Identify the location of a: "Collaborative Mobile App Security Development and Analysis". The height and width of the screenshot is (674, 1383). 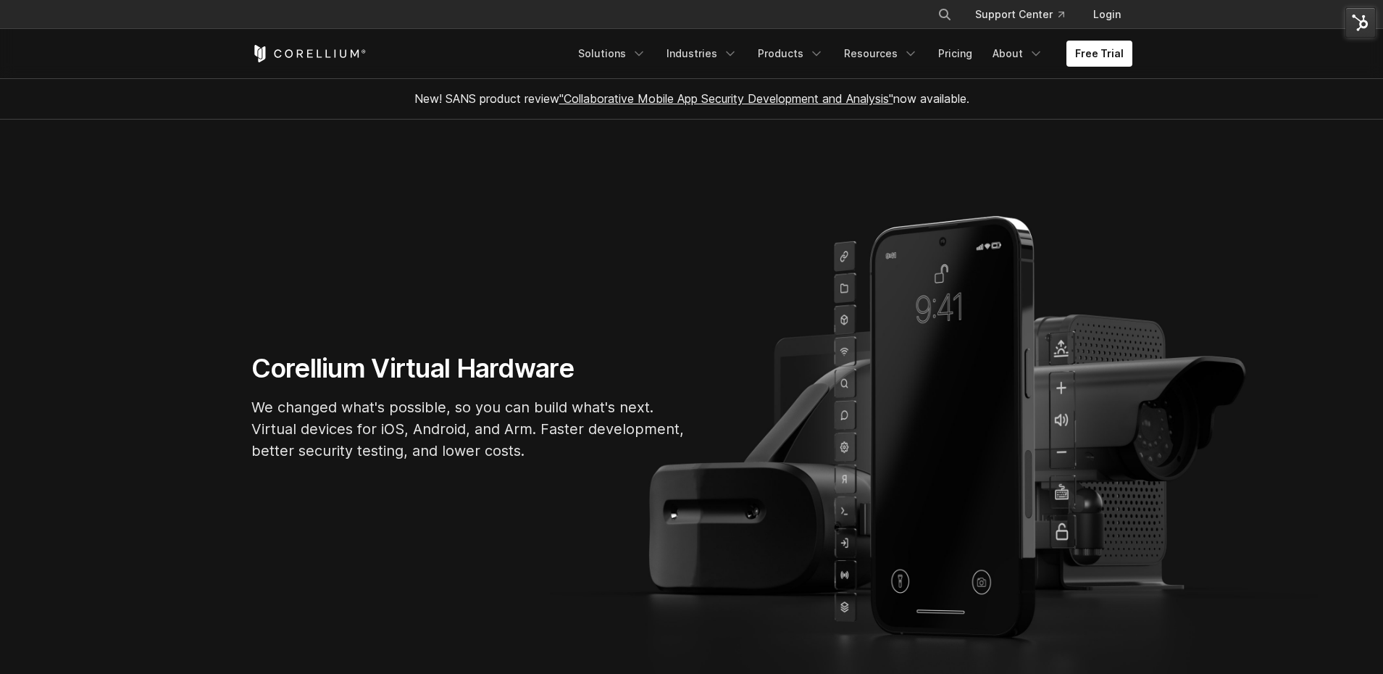
(726, 98).